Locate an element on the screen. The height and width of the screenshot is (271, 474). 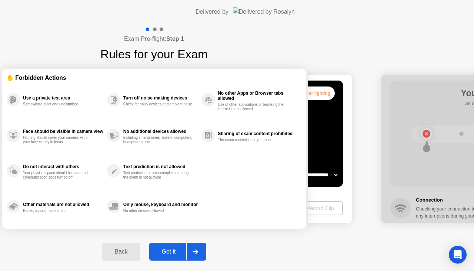
div: Text prediction is not allowed is located at coordinates (160, 166).